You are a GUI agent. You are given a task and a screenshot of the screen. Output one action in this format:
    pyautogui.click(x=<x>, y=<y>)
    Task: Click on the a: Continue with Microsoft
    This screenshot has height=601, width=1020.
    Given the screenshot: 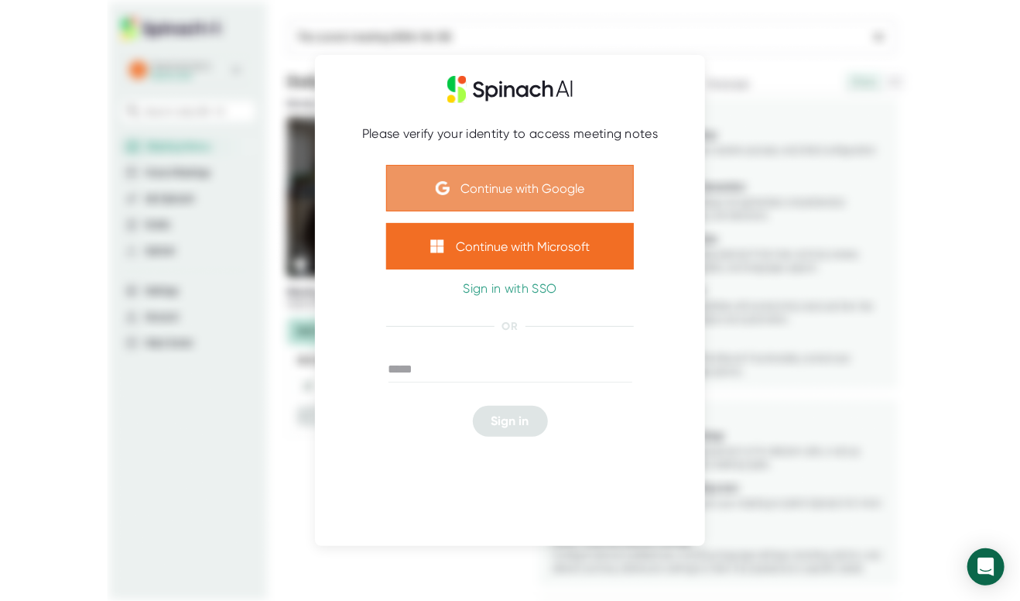 What is the action you would take?
    pyautogui.click(x=510, y=246)
    